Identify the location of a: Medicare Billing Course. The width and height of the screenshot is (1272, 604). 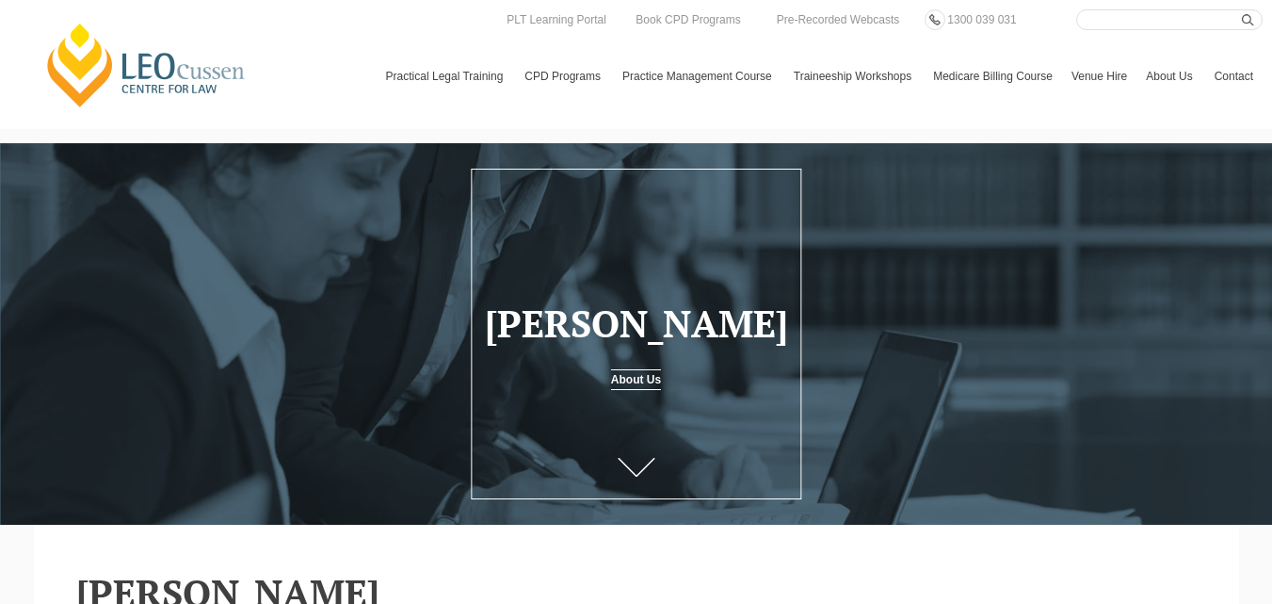
(992, 76).